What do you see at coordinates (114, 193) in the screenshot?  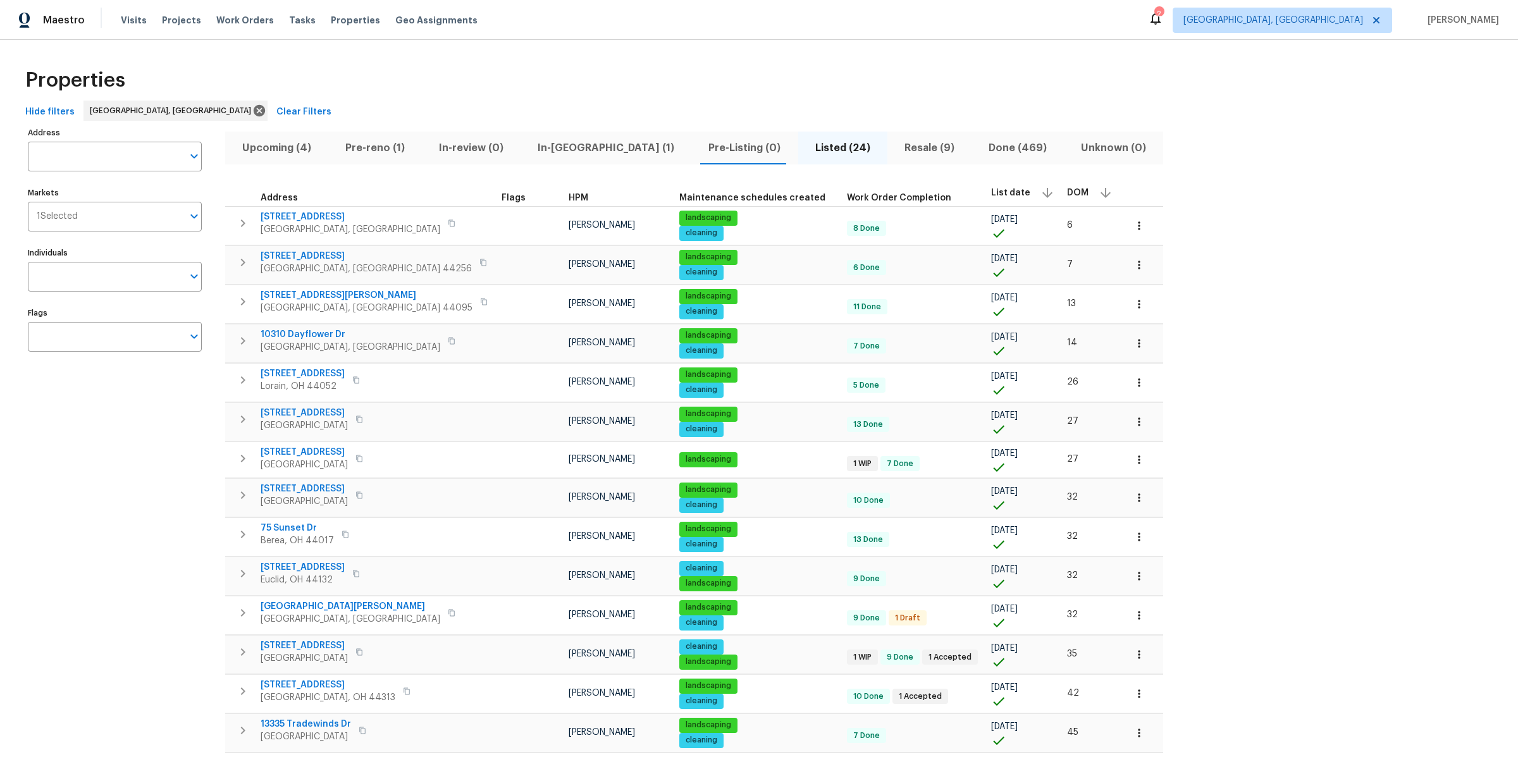 I see `label: Markets` at bounding box center [114, 193].